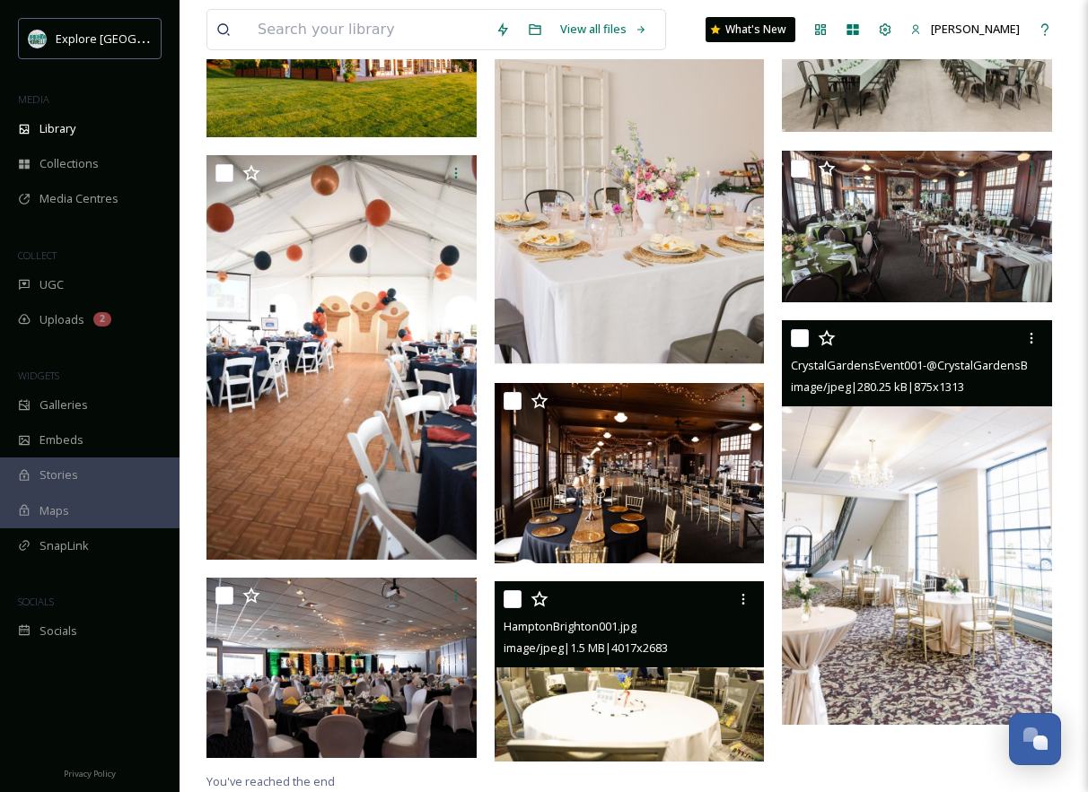  Describe the element at coordinates (270, 782) in the screenshot. I see `span: You've reached the end` at that location.